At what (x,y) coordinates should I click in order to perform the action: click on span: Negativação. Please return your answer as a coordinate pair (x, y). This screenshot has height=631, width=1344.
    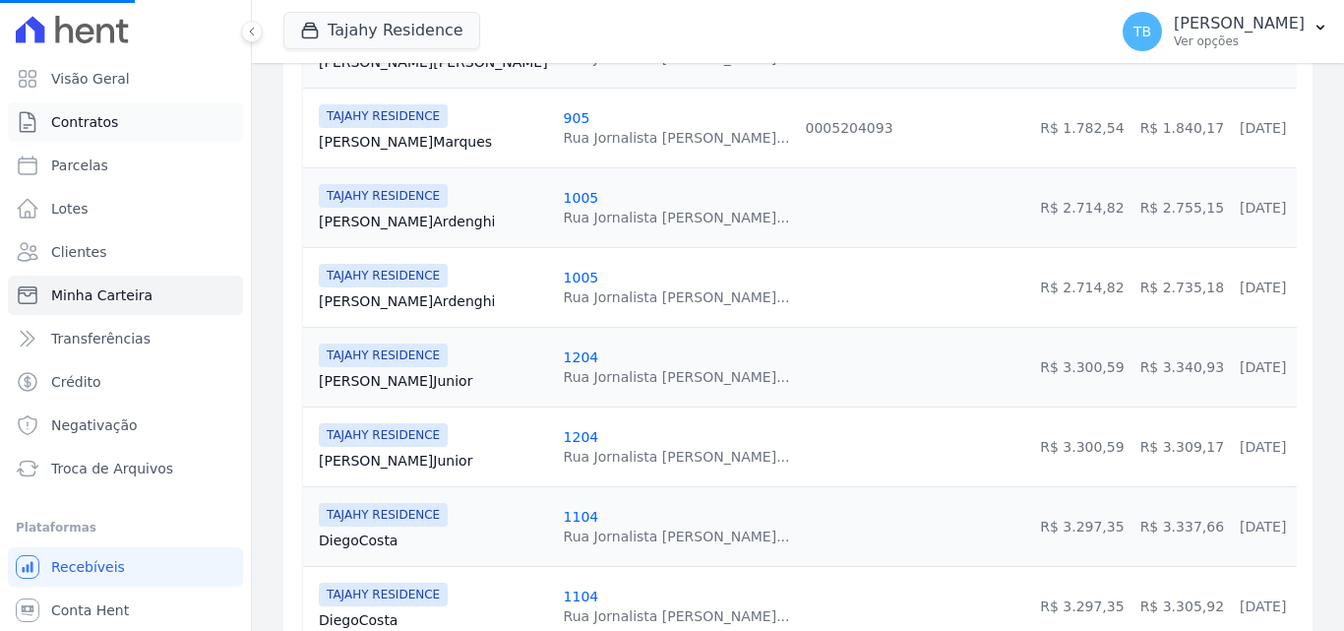
    Looking at the image, I should click on (94, 425).